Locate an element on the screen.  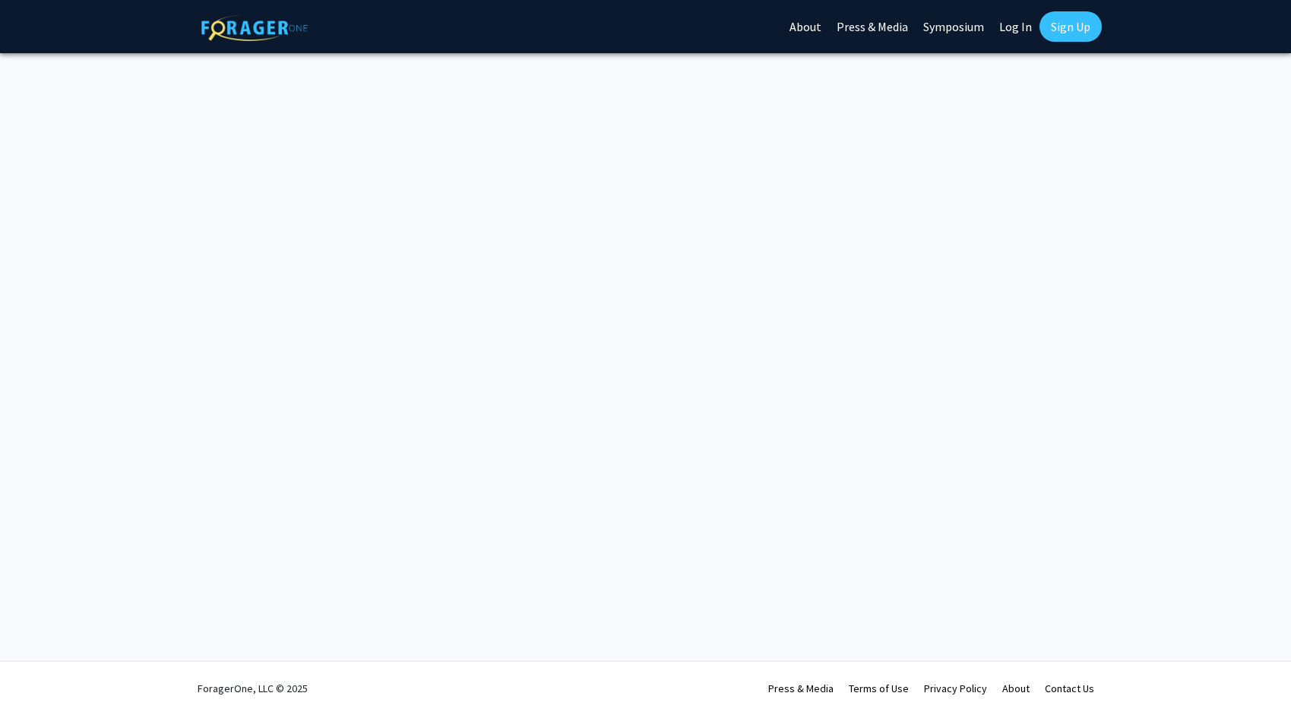
a: Press & Media is located at coordinates (801, 688).